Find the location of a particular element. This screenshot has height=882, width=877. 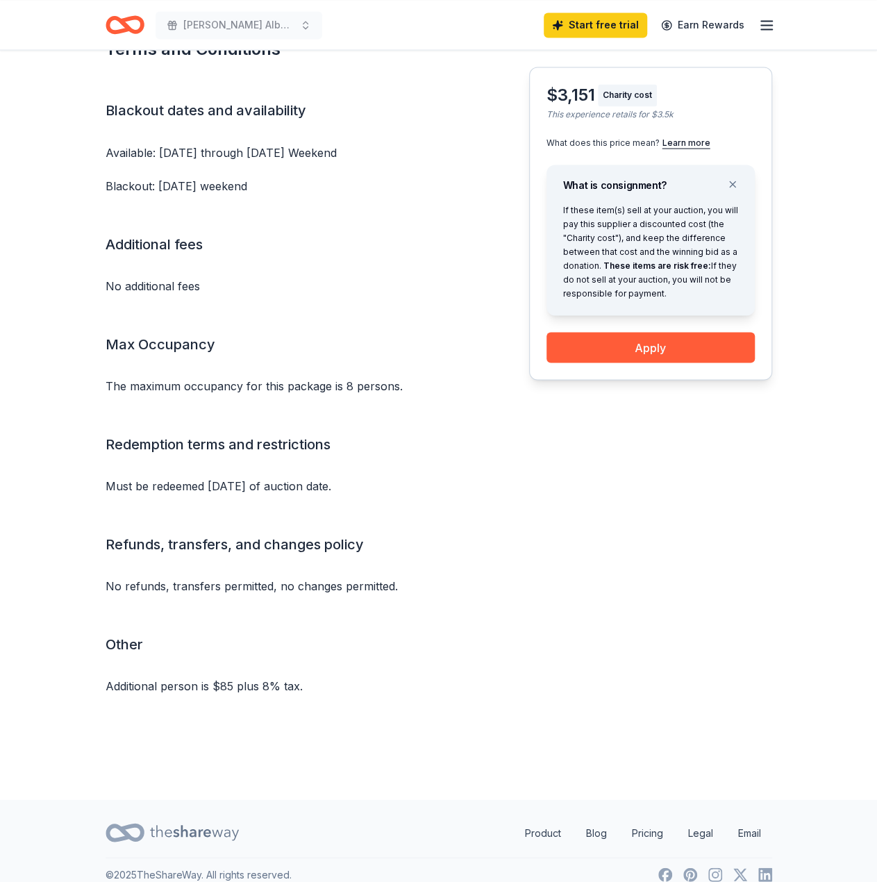

a: Earn Rewards is located at coordinates (703, 25).